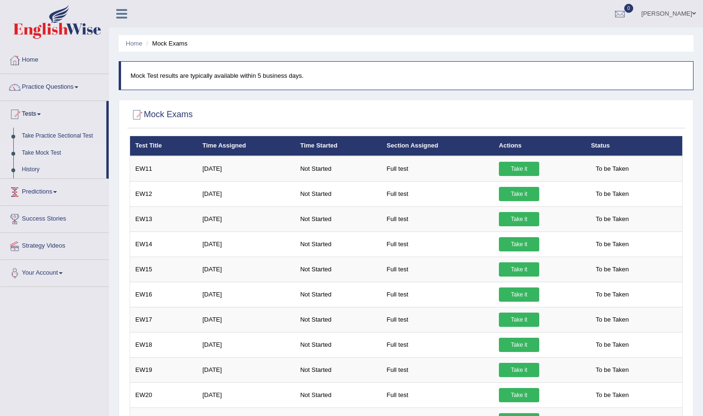 The image size is (703, 416). I want to click on td: EW12, so click(164, 194).